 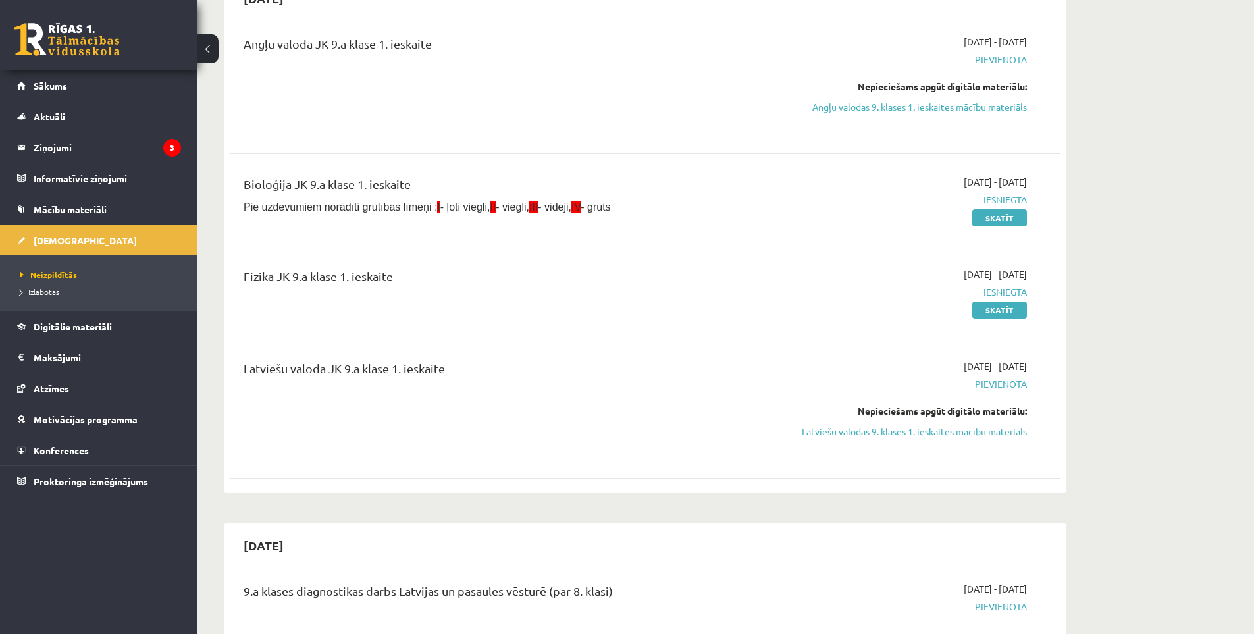 What do you see at coordinates (99, 116) in the screenshot?
I see `a: Aktuāli` at bounding box center [99, 116].